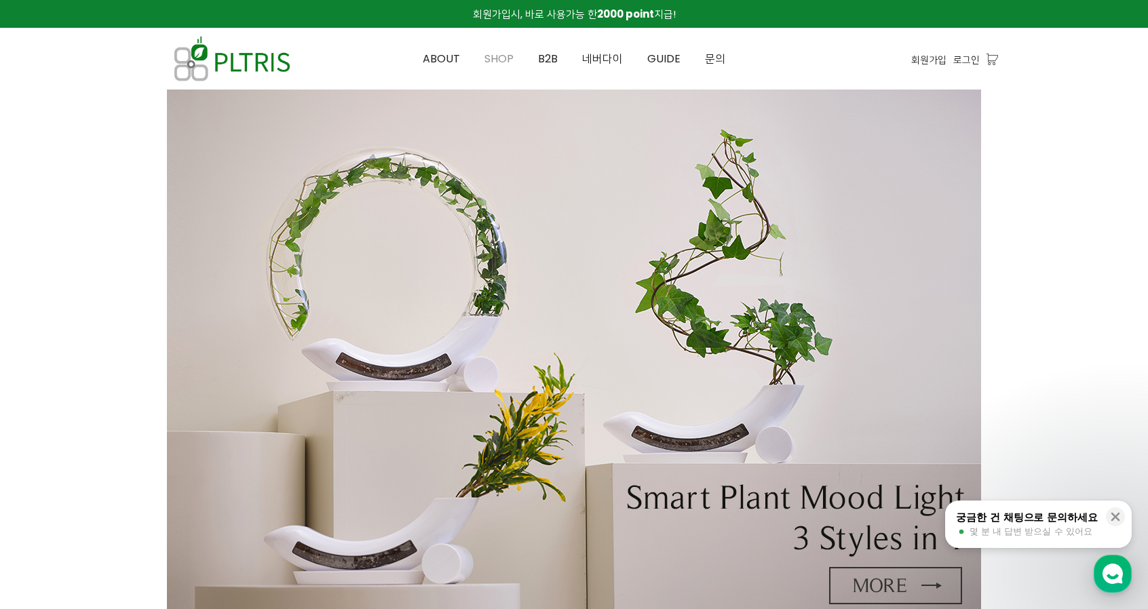 The image size is (1148, 609). Describe the element at coordinates (132, 447) in the screenshot. I see `a: 대화` at that location.